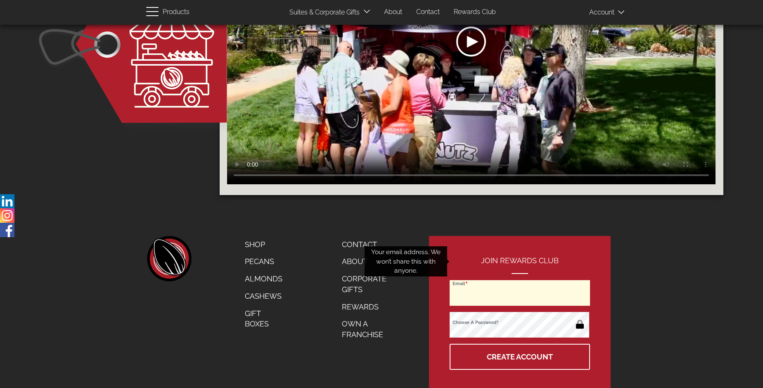  Describe the element at coordinates (263, 296) in the screenshot. I see `a: Cashews` at that location.